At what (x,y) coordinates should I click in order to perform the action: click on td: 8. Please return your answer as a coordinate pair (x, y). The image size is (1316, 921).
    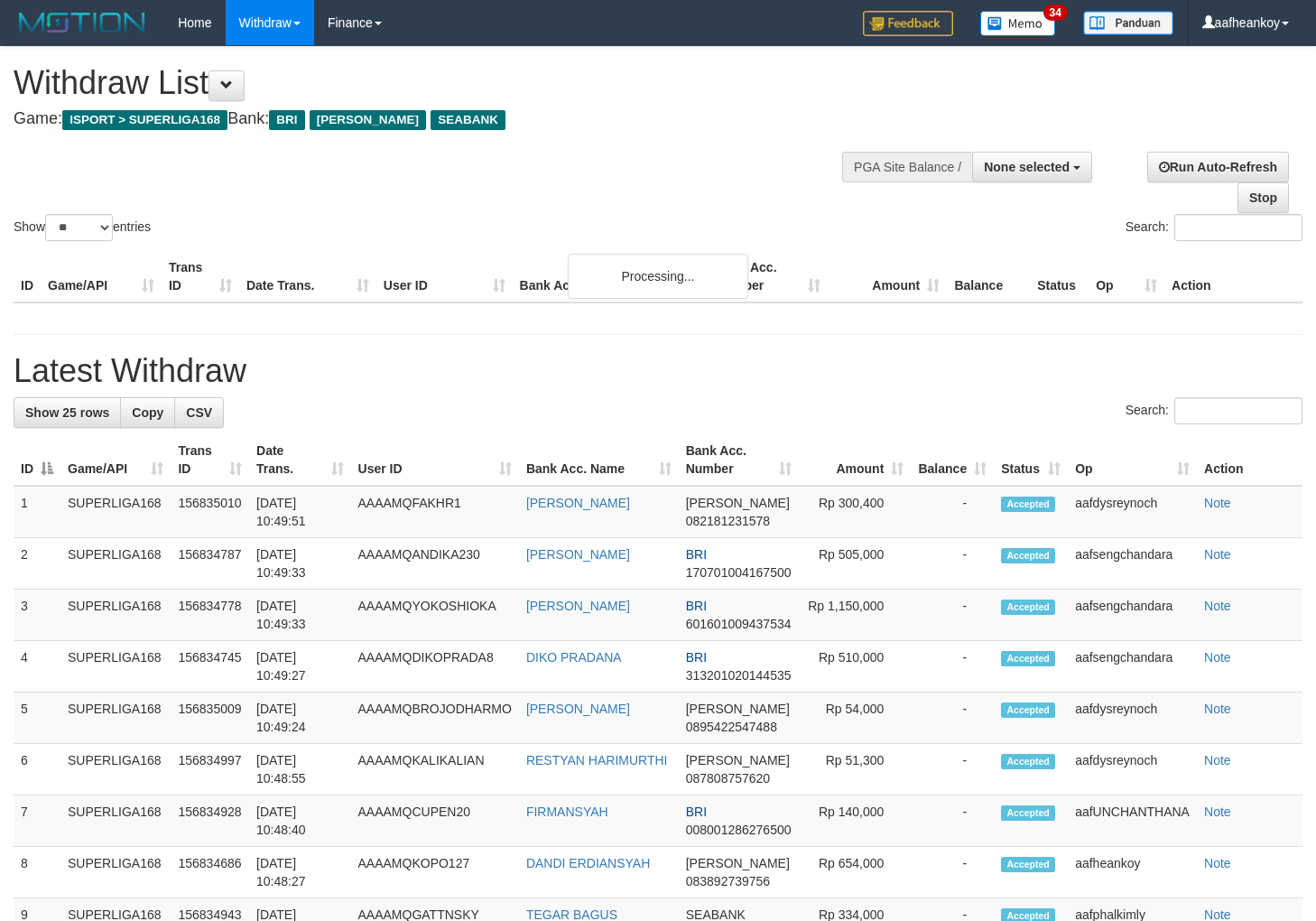
    Looking at the image, I should click on (37, 872).